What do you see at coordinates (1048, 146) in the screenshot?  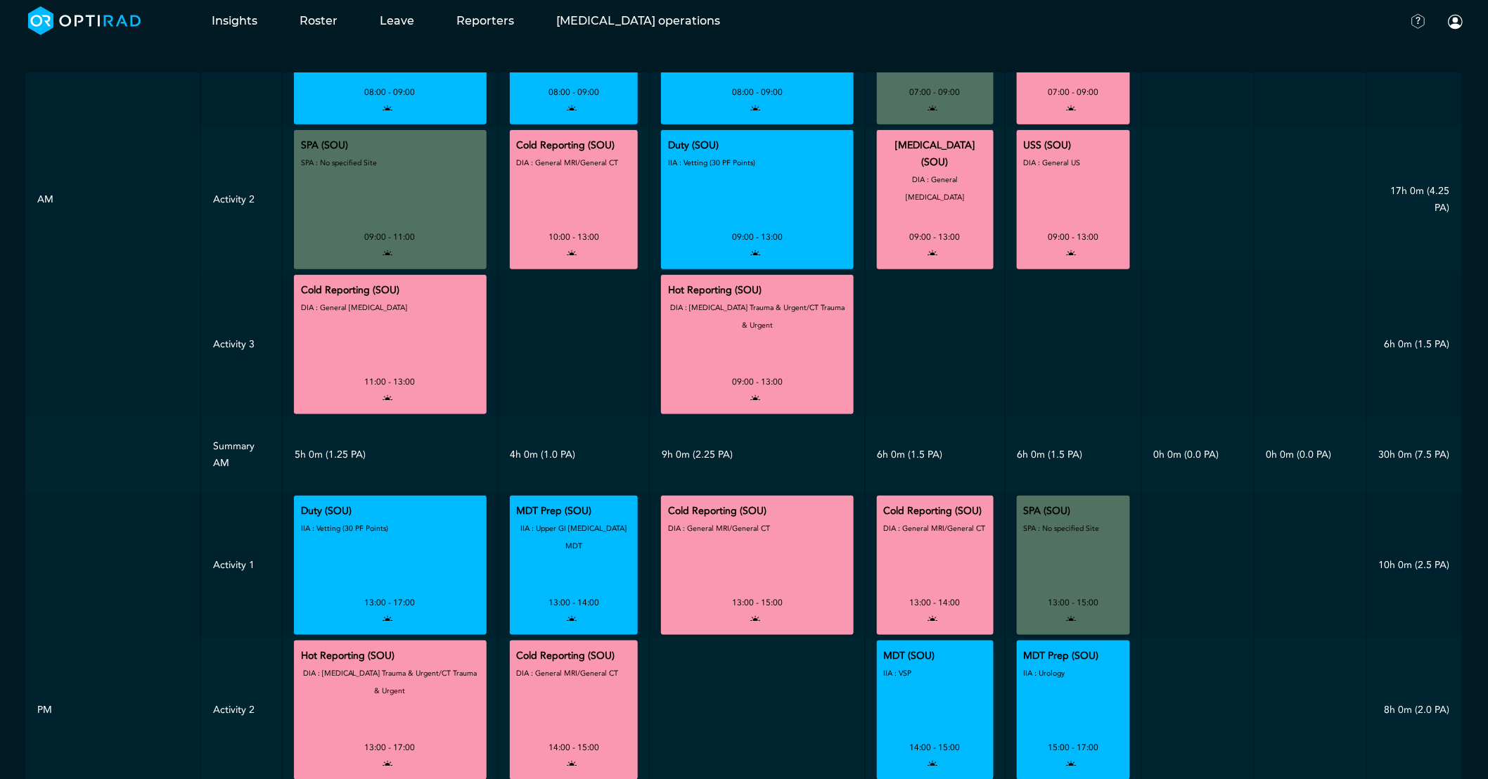 I see `div: USS (SOU)` at bounding box center [1048, 146].